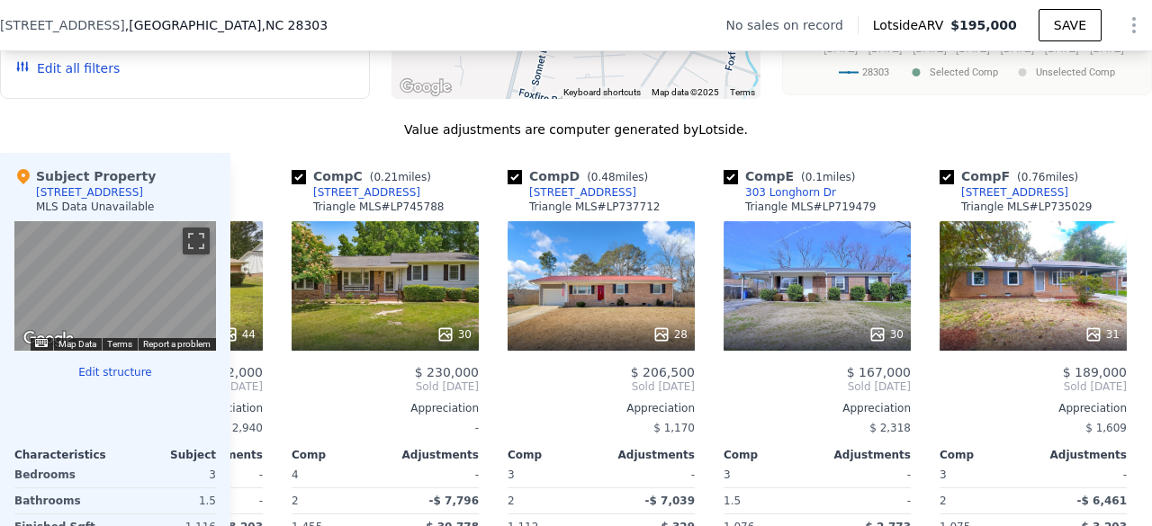 The height and width of the screenshot is (526, 1152). I want to click on button: Edit structure, so click(115, 372).